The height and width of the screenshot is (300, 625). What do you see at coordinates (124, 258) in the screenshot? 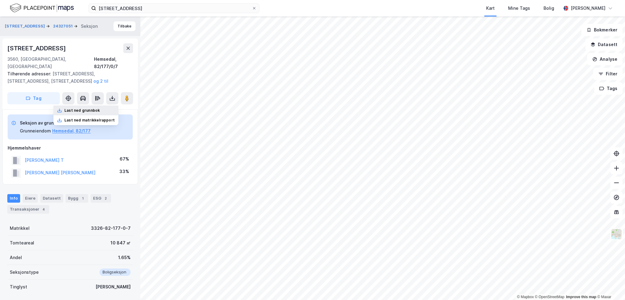
I see `div: 1.65%` at bounding box center [124, 258].